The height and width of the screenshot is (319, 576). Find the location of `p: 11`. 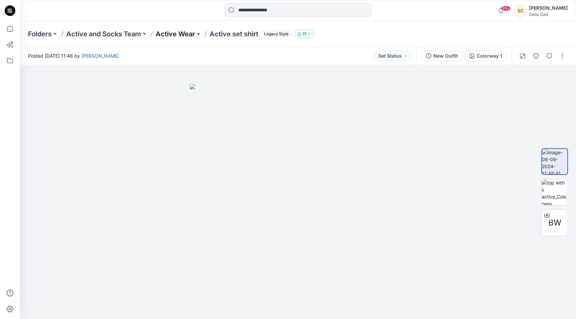

p: 11 is located at coordinates (304, 34).